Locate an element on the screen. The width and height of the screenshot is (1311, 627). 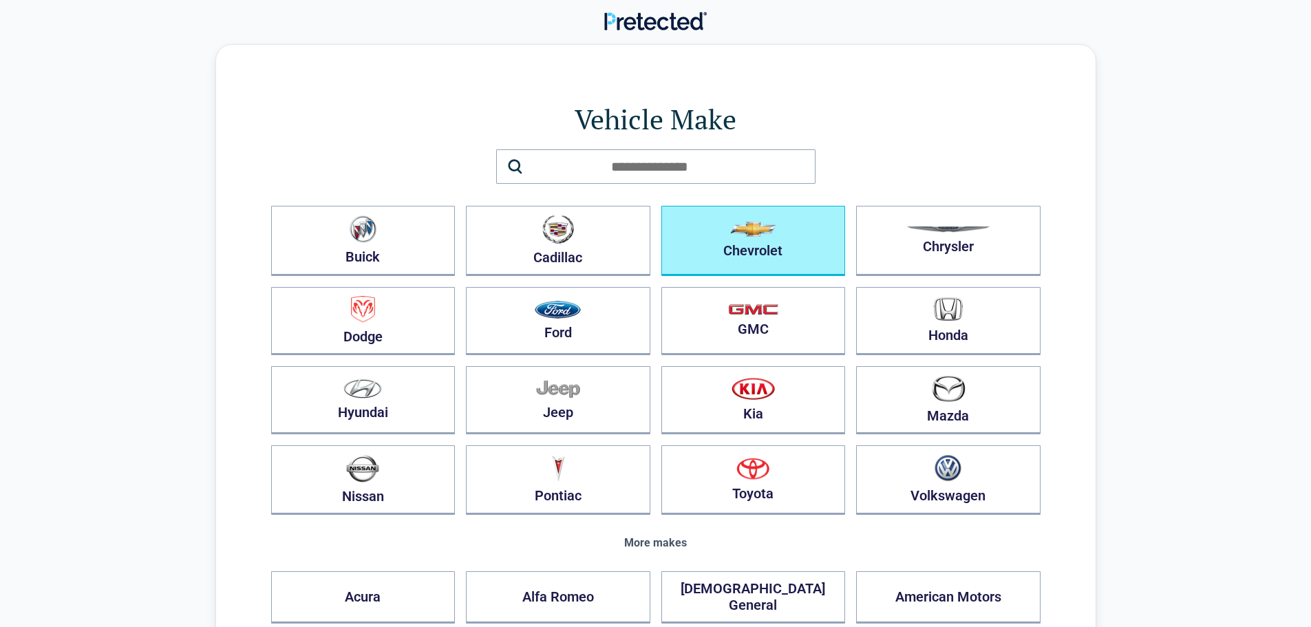
button: Kia is located at coordinates (753, 400).